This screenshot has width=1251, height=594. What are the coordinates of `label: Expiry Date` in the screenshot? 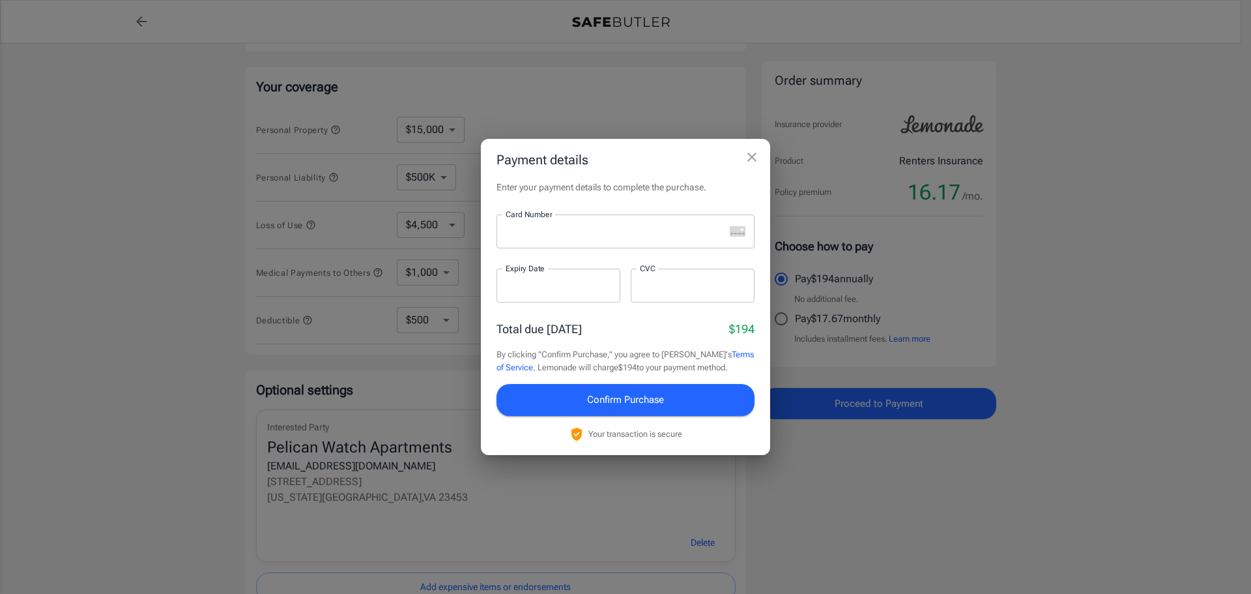 It's located at (525, 268).